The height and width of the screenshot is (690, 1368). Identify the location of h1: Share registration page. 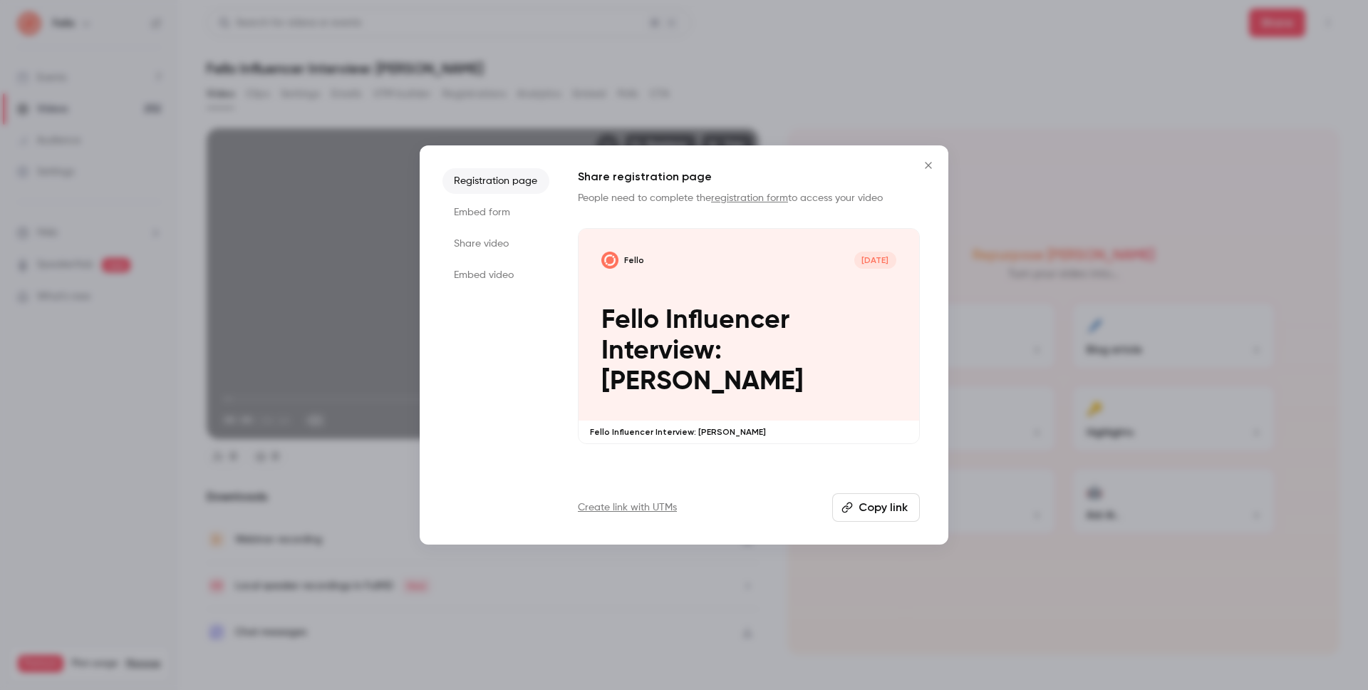
(749, 177).